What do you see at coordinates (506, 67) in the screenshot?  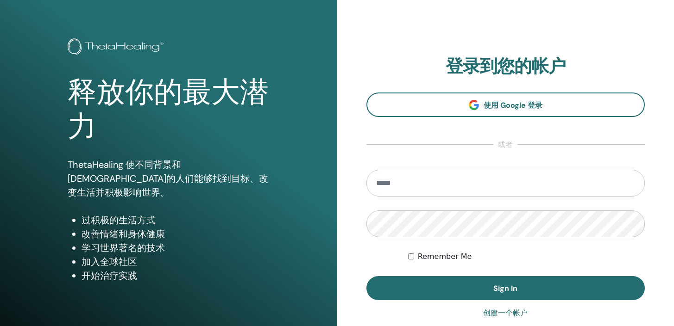 I see `h2: 登录到您的帐户` at bounding box center [506, 67].